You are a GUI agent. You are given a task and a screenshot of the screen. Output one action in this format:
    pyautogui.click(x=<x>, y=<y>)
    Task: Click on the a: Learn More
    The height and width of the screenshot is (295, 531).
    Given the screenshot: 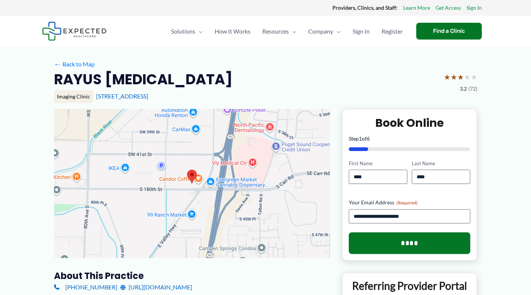 What is the action you would take?
    pyautogui.click(x=417, y=8)
    